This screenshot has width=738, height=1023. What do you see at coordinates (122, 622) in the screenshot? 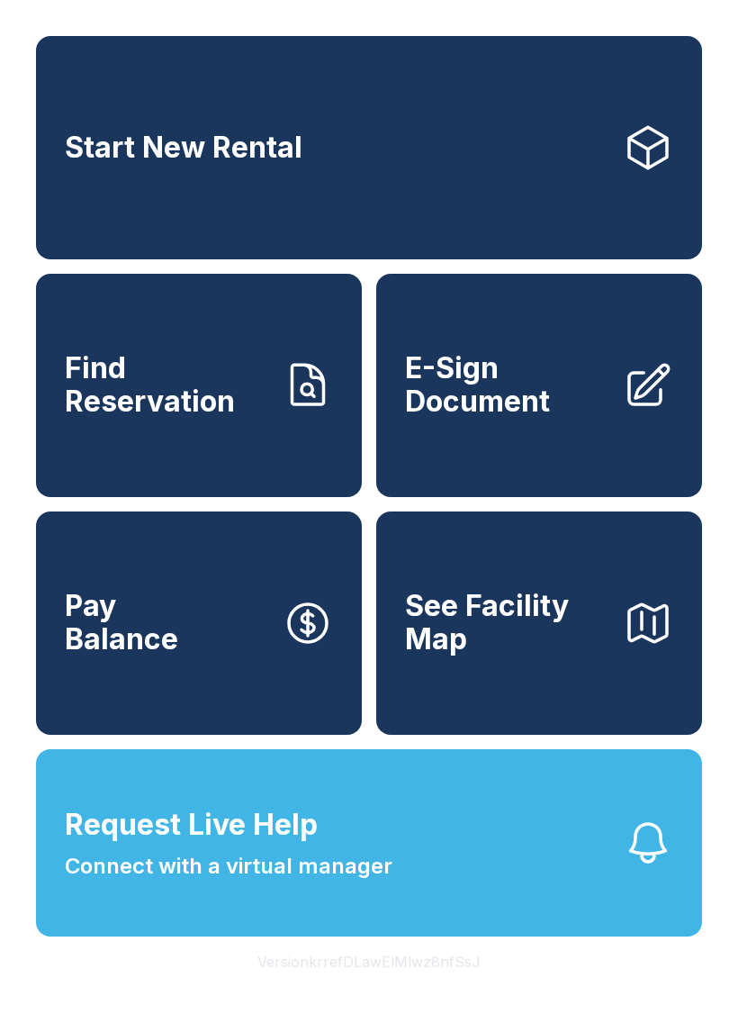
I see `span: Pay Balance` at bounding box center [122, 622].